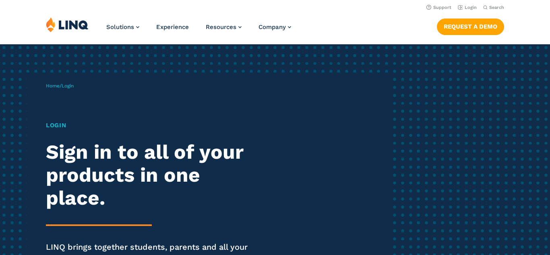  Describe the element at coordinates (152, 125) in the screenshot. I see `h1: Login` at that location.